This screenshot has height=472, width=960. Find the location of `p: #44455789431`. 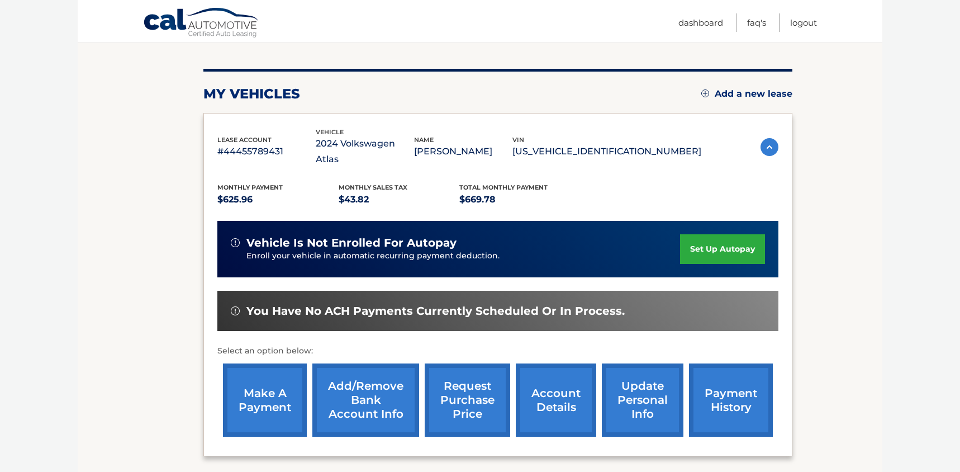

p: #44455789431 is located at coordinates (267, 152).